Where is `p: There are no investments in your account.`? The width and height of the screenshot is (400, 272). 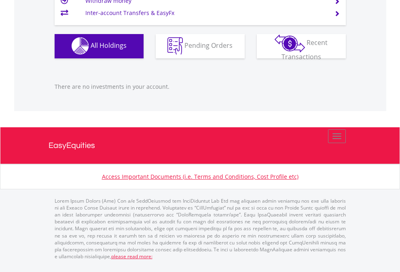 p: There are no investments in your account. is located at coordinates (200, 87).